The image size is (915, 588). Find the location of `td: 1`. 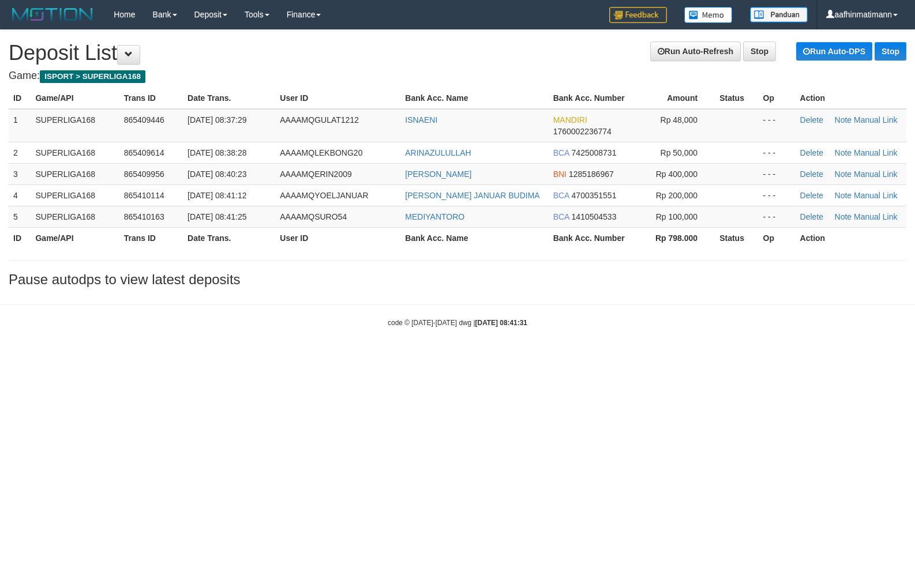

td: 1 is located at coordinates (20, 126).